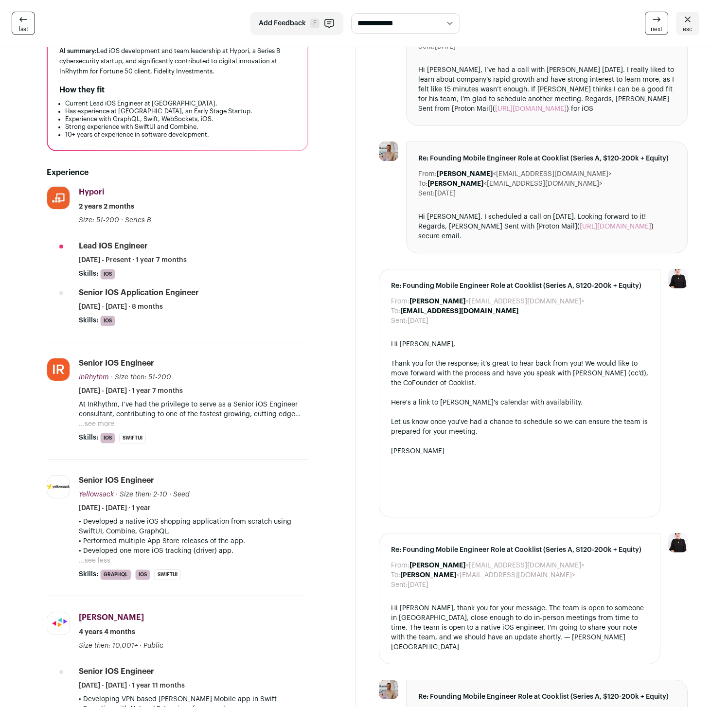  What do you see at coordinates (141, 377) in the screenshot?
I see `span: · Size then: 51-200` at bounding box center [141, 377].